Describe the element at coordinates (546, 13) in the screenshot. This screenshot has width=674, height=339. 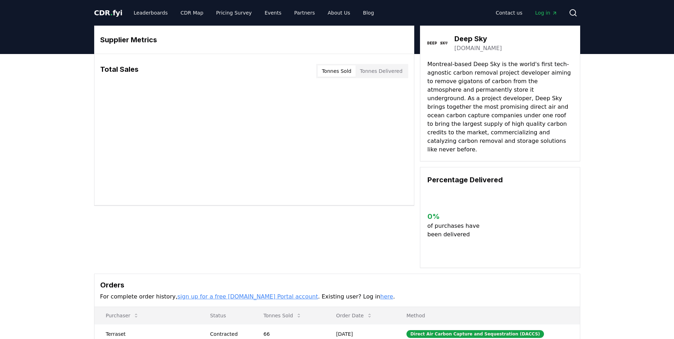
I see `span: Log in` at that location.